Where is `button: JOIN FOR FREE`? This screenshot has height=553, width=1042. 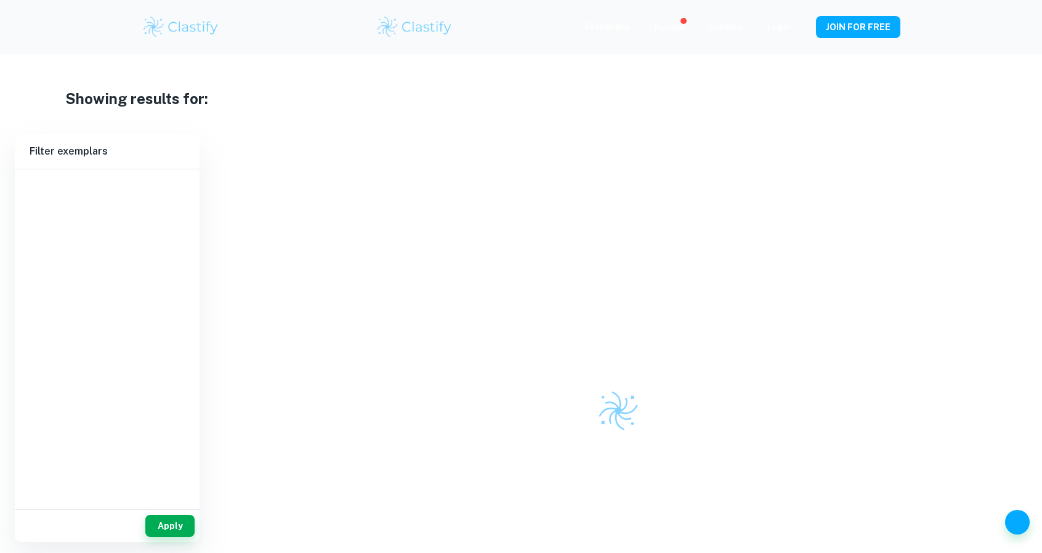
button: JOIN FOR FREE is located at coordinates (858, 27).